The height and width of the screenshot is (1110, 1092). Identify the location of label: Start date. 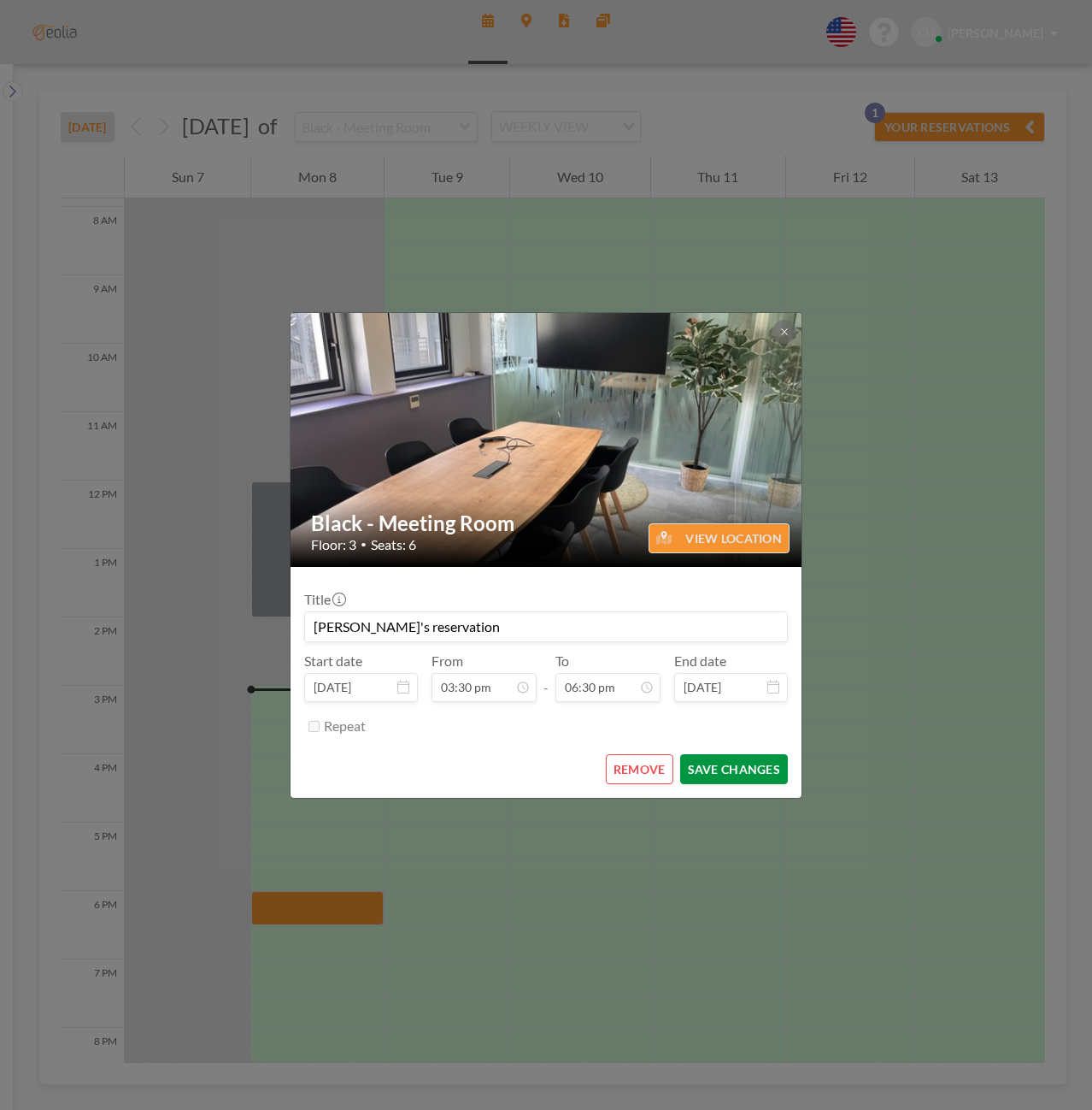
(333, 661).